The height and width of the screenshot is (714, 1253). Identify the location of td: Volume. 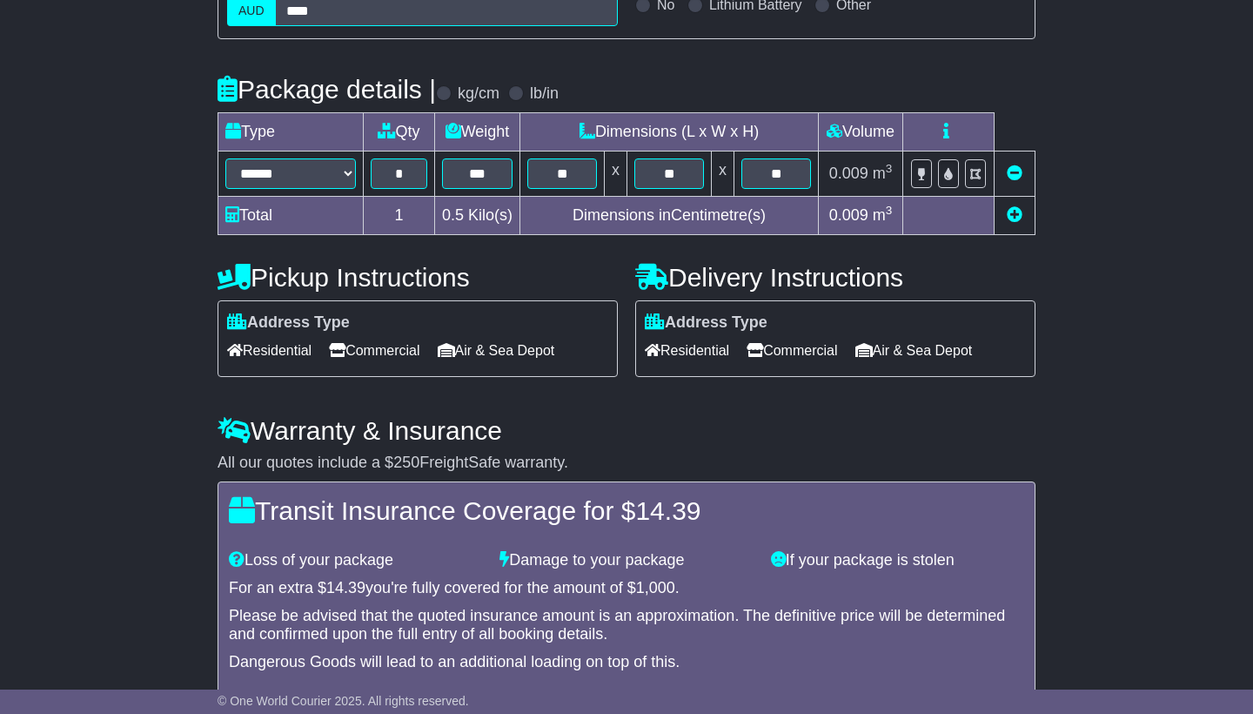
(861, 132).